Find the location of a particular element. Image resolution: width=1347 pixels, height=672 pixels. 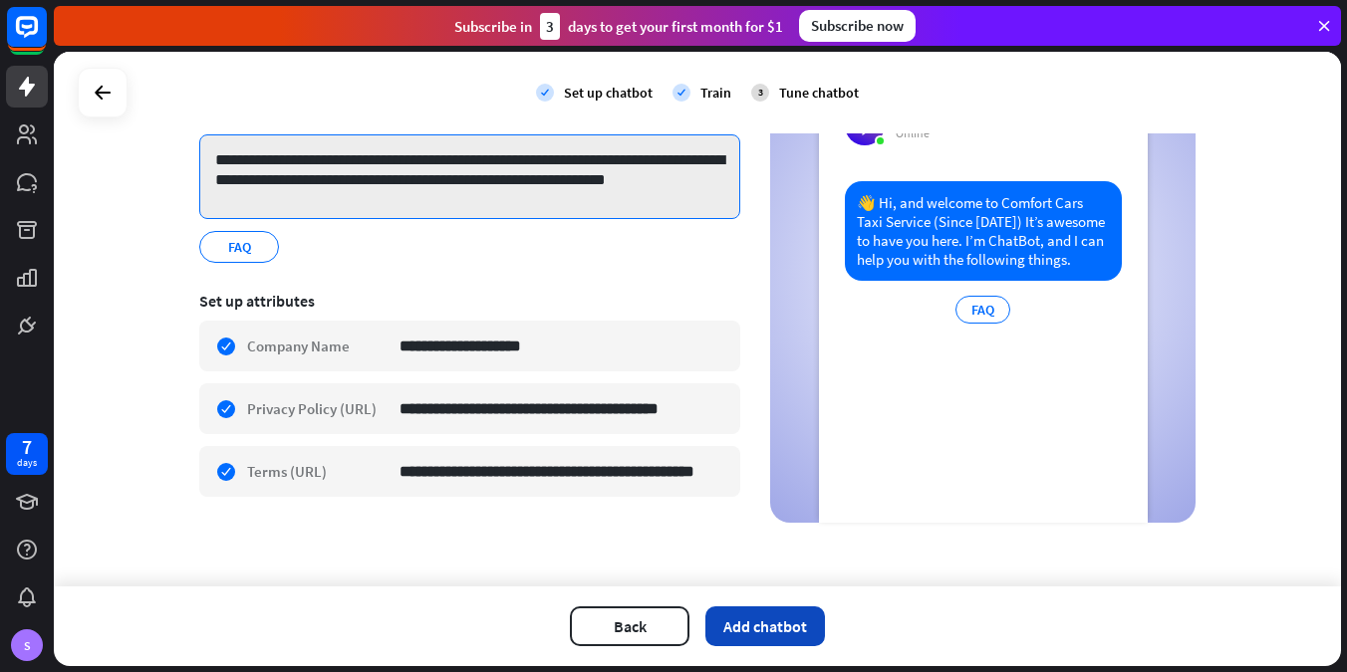

div: Tune chatbot is located at coordinates (819, 93).